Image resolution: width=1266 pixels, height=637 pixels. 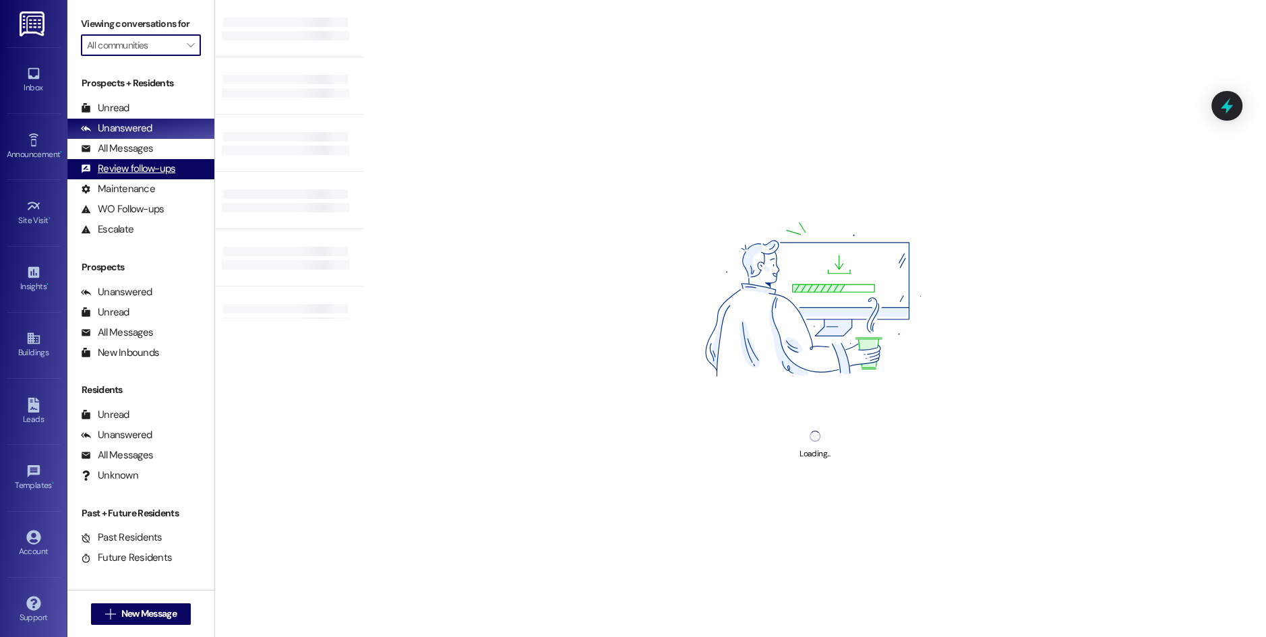 I want to click on img: ResiDesk Logo, so click(x=33, y=24).